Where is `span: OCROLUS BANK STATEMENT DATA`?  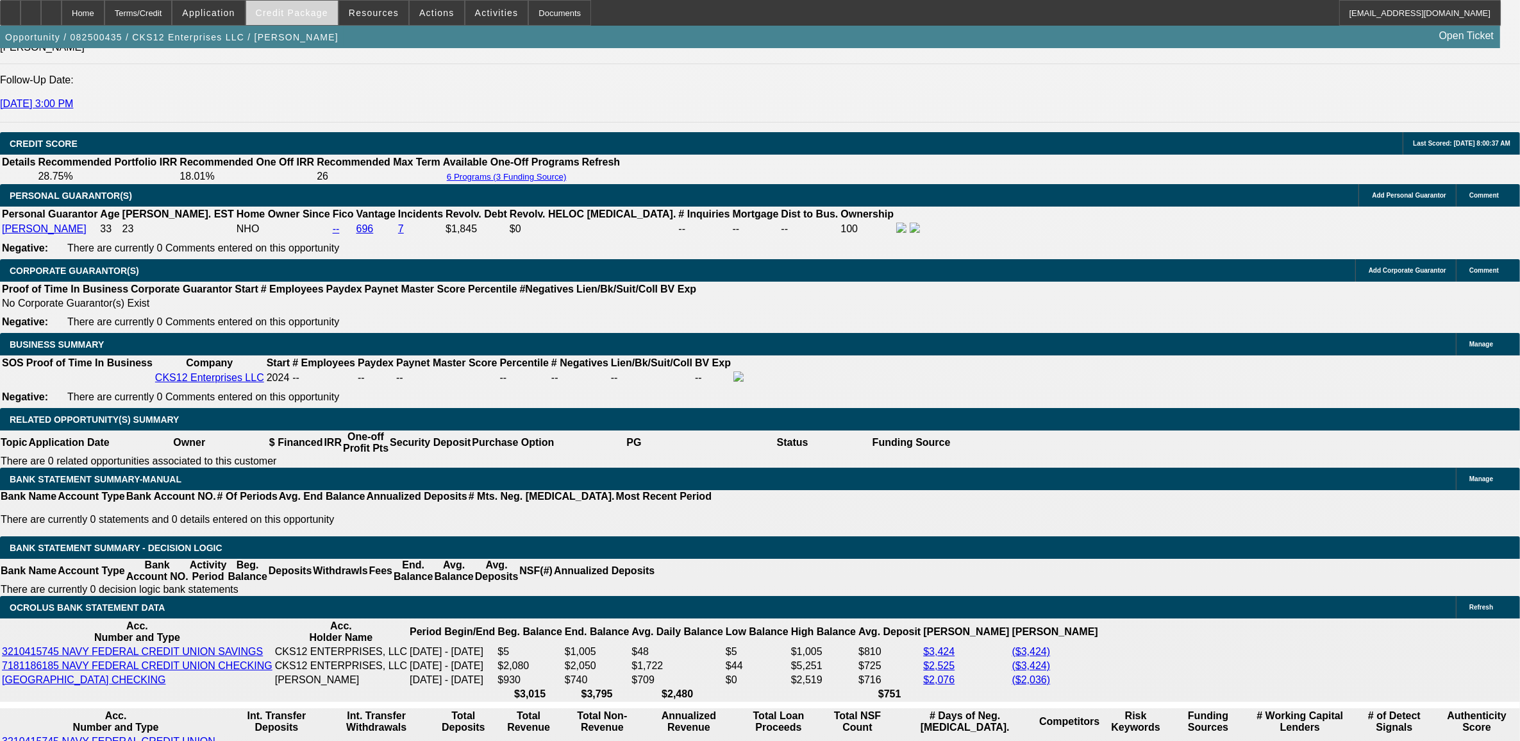 span: OCROLUS BANK STATEMENT DATA is located at coordinates (87, 607).